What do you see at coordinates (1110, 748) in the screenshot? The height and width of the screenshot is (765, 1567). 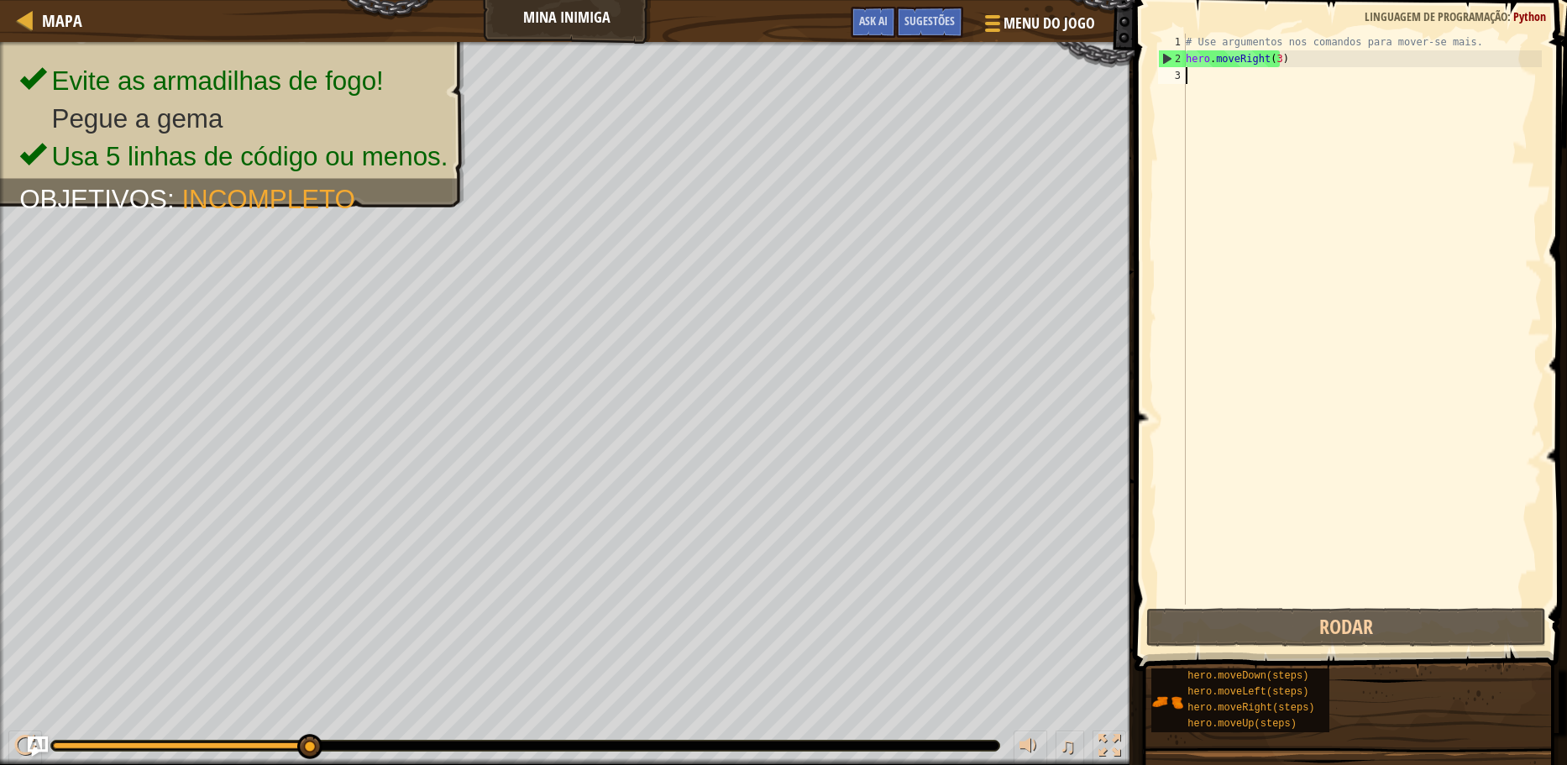 I see `button: Toggle fullscreen` at bounding box center [1110, 748].